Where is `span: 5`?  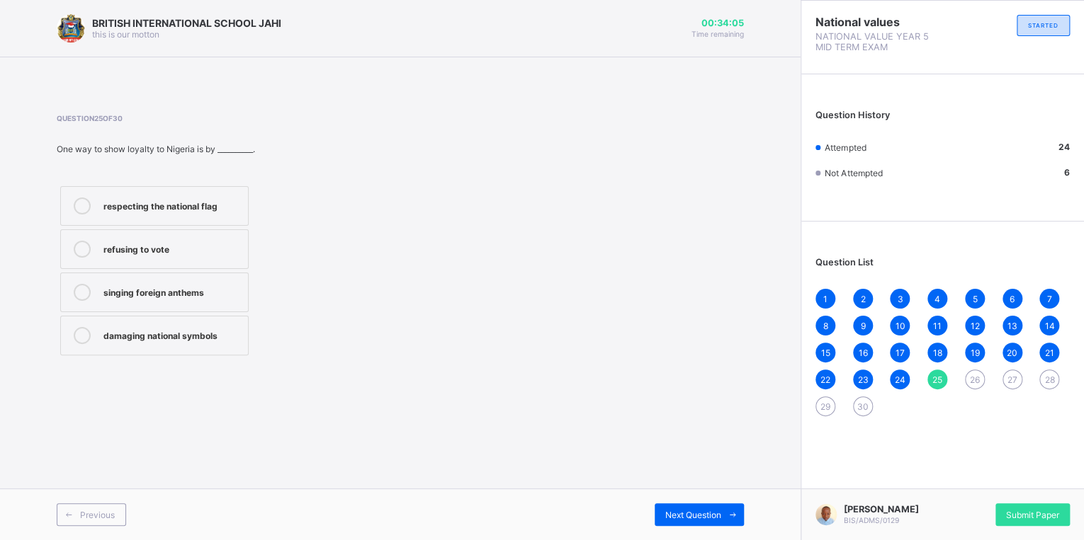 span: 5 is located at coordinates (974, 299).